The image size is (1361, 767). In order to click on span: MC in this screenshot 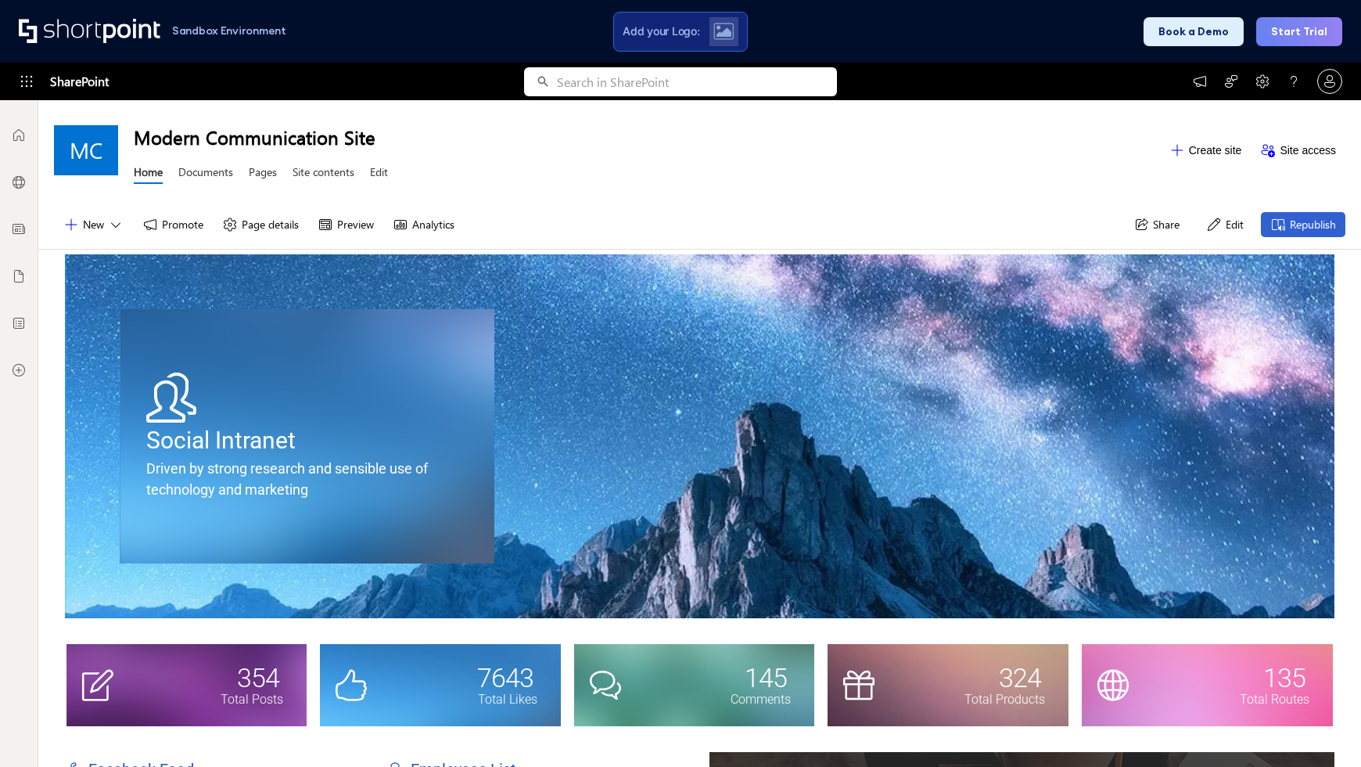, I will do `click(86, 150)`.